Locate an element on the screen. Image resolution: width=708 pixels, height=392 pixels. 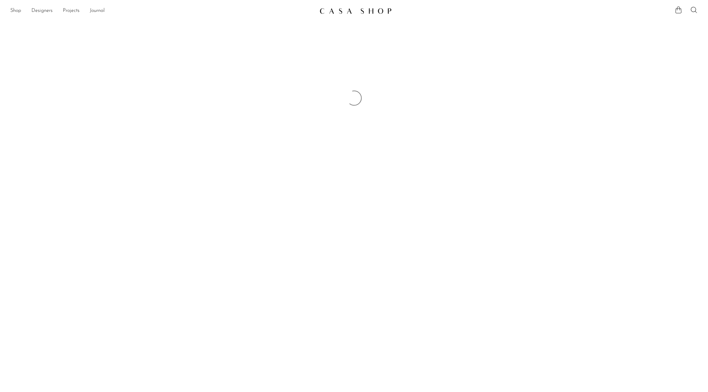
ul: NEW HEADER MENU is located at coordinates (162, 11).